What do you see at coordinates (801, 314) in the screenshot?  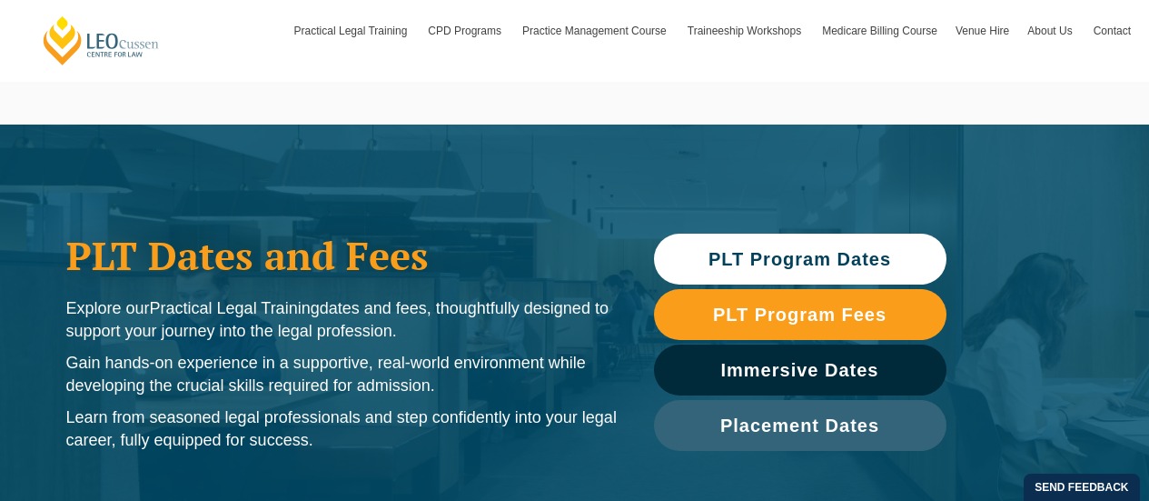 I see `a: PLT Program Fees` at bounding box center [801, 314].